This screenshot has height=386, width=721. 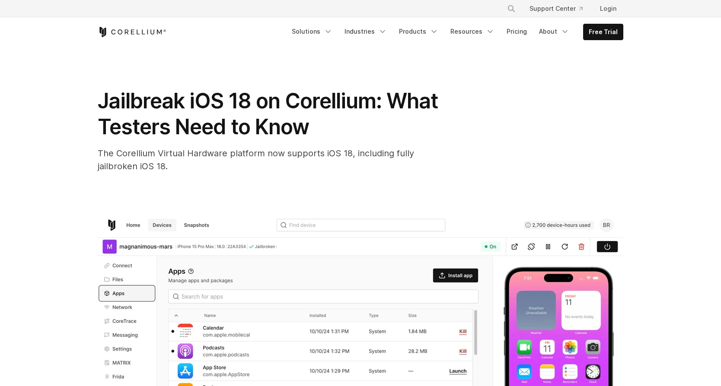 What do you see at coordinates (554, 32) in the screenshot?
I see `a: About` at bounding box center [554, 32].